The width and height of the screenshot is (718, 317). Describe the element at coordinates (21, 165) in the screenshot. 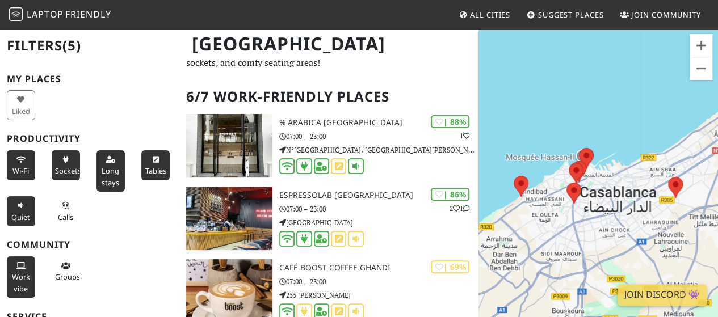

I see `button: Wi-Fi` at that location.